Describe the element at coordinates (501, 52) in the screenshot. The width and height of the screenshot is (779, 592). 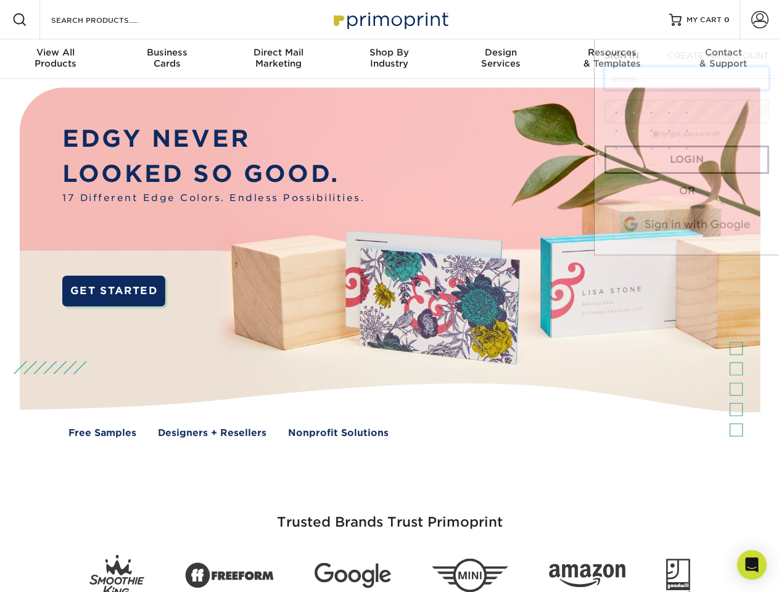
I see `span: Design` at that location.